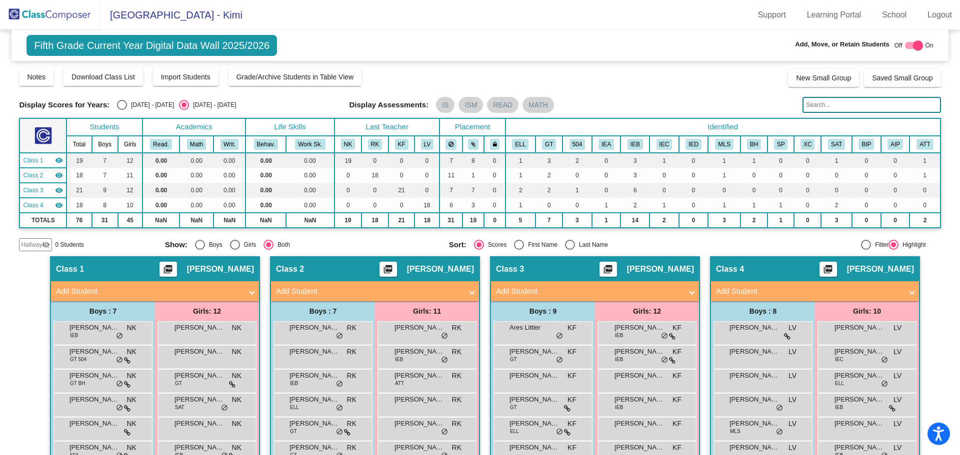 The height and width of the screenshot is (455, 960). I want to click on td: 11, so click(450, 175).